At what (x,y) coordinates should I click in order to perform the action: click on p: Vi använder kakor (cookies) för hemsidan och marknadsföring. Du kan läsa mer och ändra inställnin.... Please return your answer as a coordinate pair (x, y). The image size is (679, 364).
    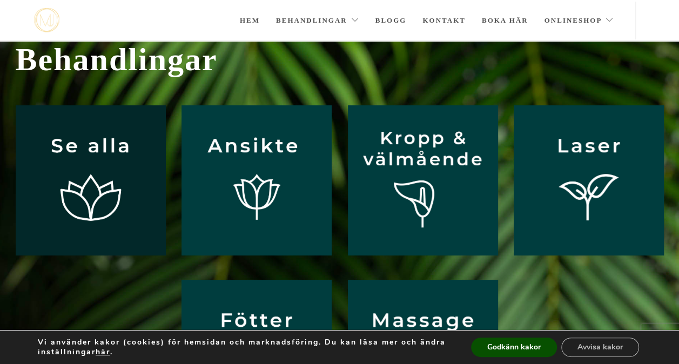
    Looking at the image, I should click on (243, 347).